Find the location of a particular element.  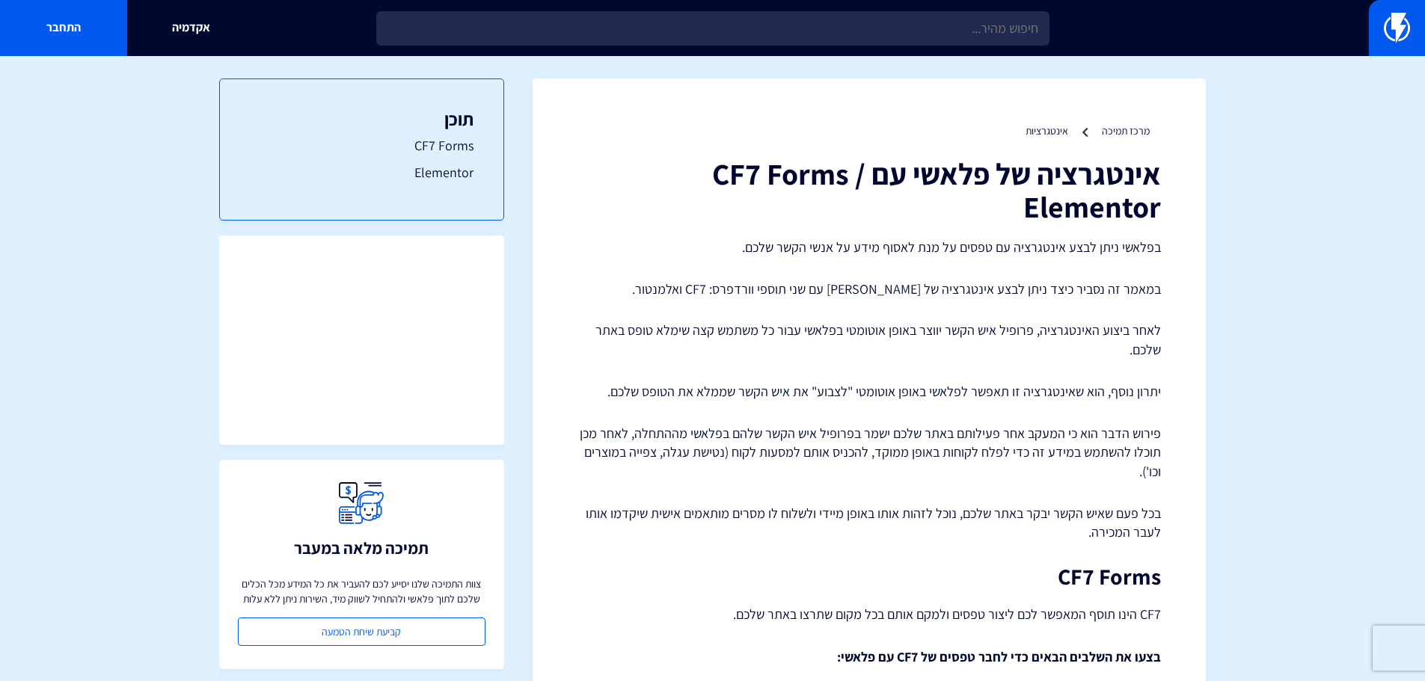

a: מרכז תמיכה is located at coordinates (1126, 131).